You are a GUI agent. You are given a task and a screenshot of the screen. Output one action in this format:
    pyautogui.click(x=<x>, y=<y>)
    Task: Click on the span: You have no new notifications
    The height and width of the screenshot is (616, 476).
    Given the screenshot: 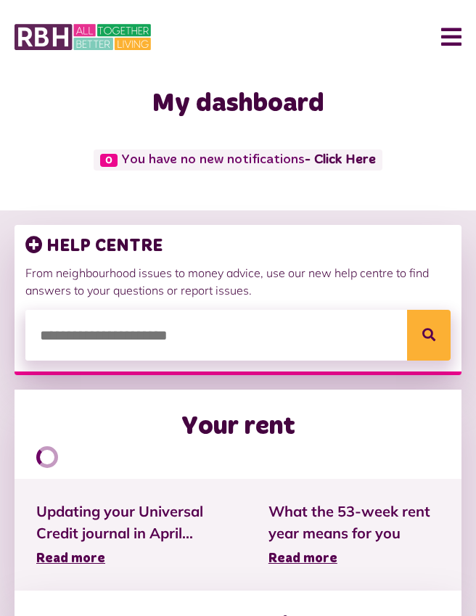 What is the action you would take?
    pyautogui.click(x=237, y=160)
    